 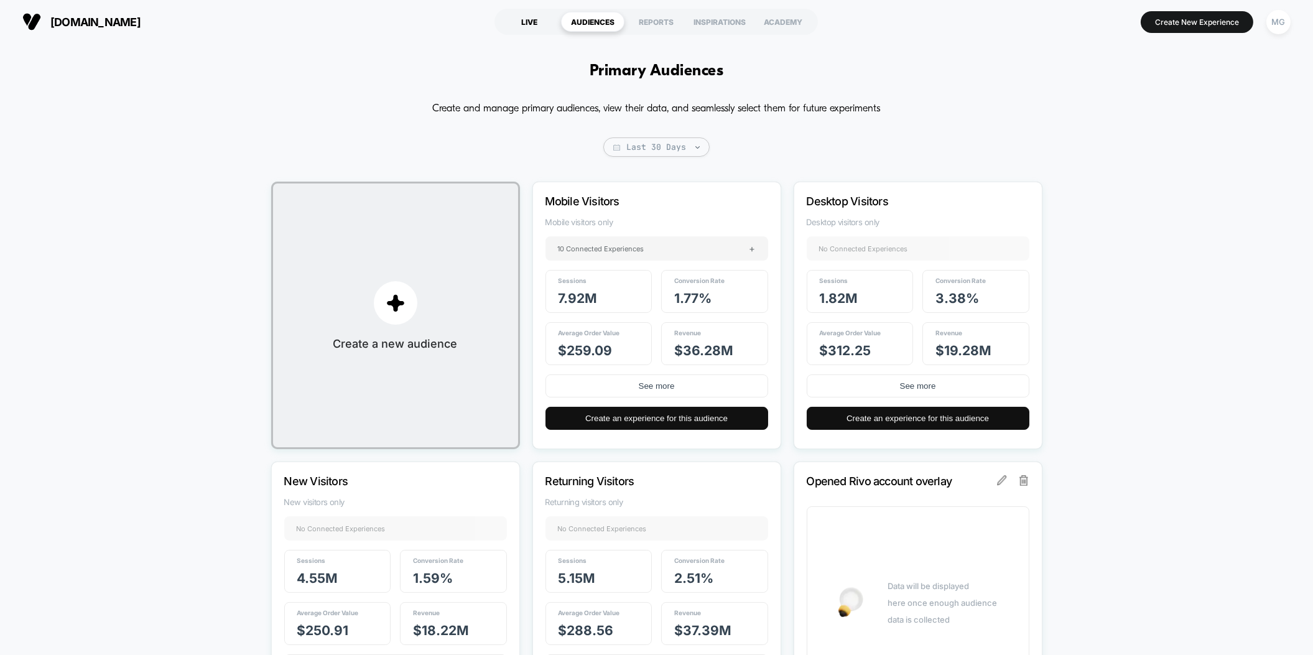 What do you see at coordinates (656, 71) in the screenshot?
I see `h1: Primary Audiences` at bounding box center [656, 71].